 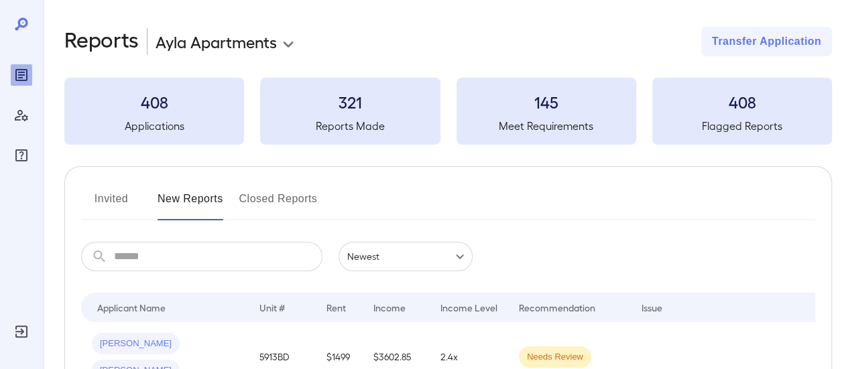 I want to click on div: Income Level, so click(x=469, y=308).